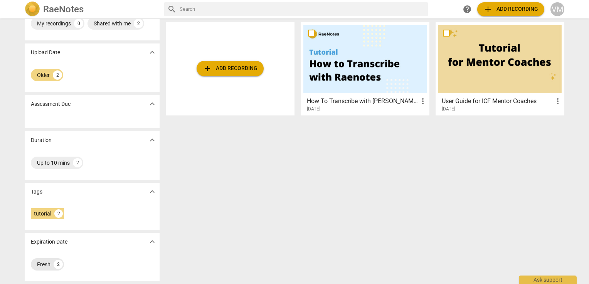 The width and height of the screenshot is (589, 284). I want to click on span: search, so click(172, 9).